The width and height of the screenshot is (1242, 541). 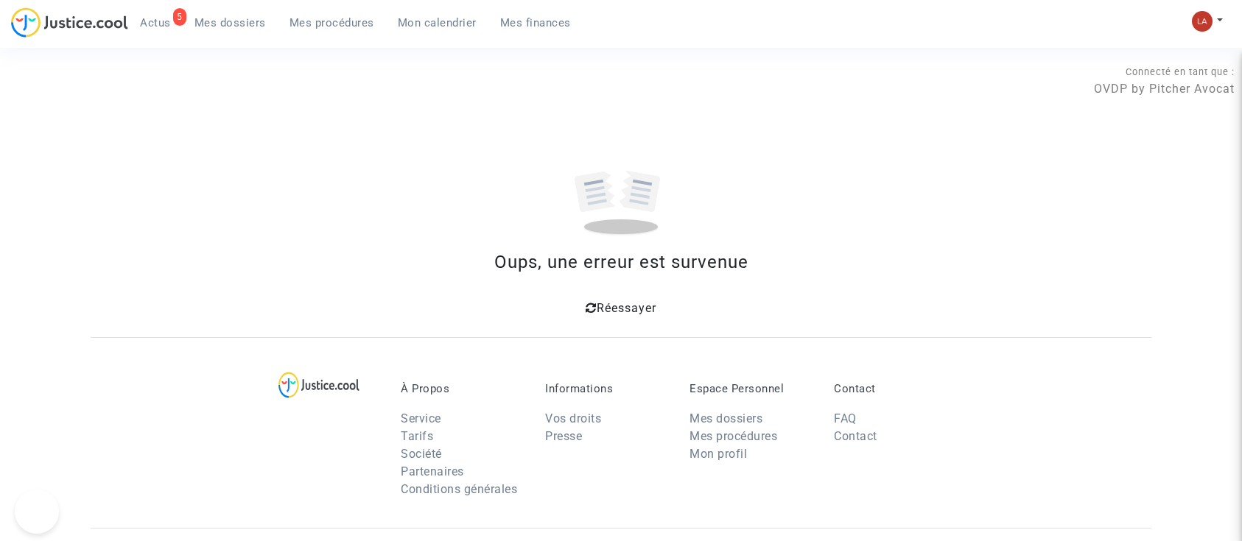 What do you see at coordinates (331, 23) in the screenshot?
I see `span: Mes procédures` at bounding box center [331, 23].